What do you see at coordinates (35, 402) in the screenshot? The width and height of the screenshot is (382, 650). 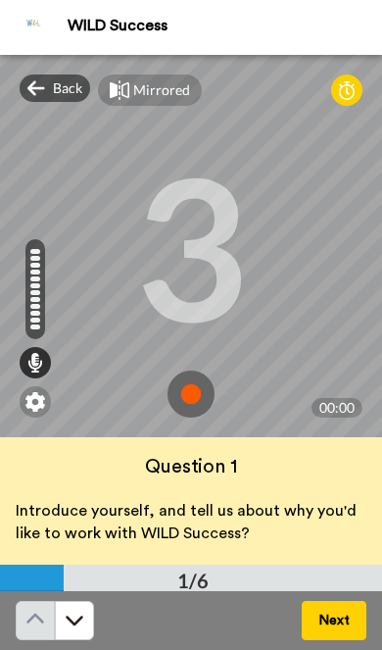 I see `img: ic_gear.svg` at bounding box center [35, 402].